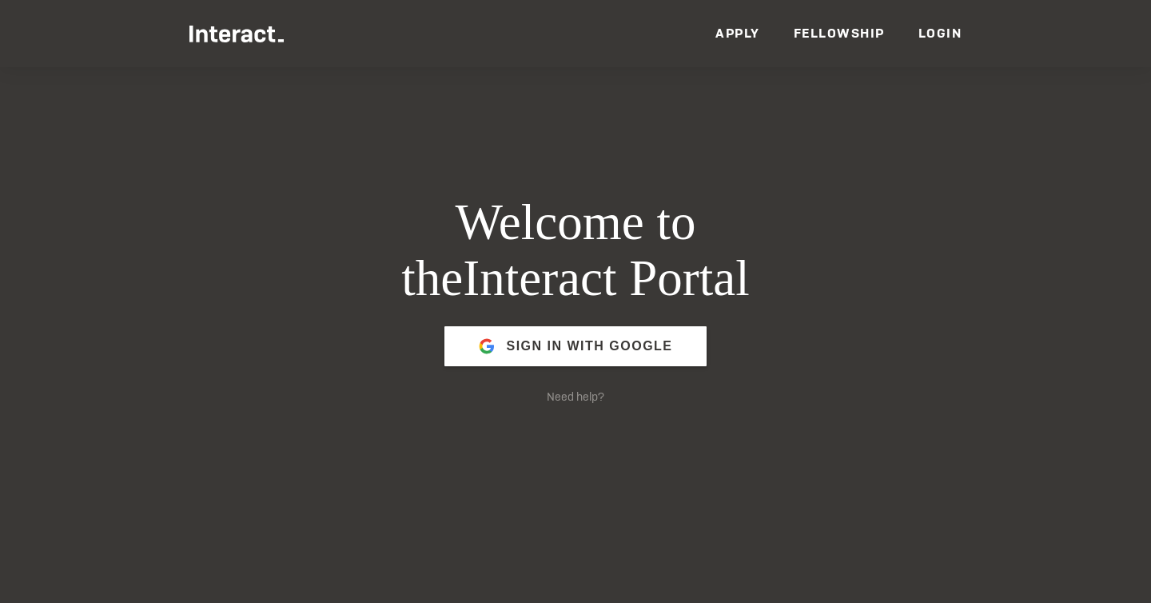 The image size is (1151, 603). Describe the element at coordinates (589, 346) in the screenshot. I see `span: Sign in with Google` at that location.